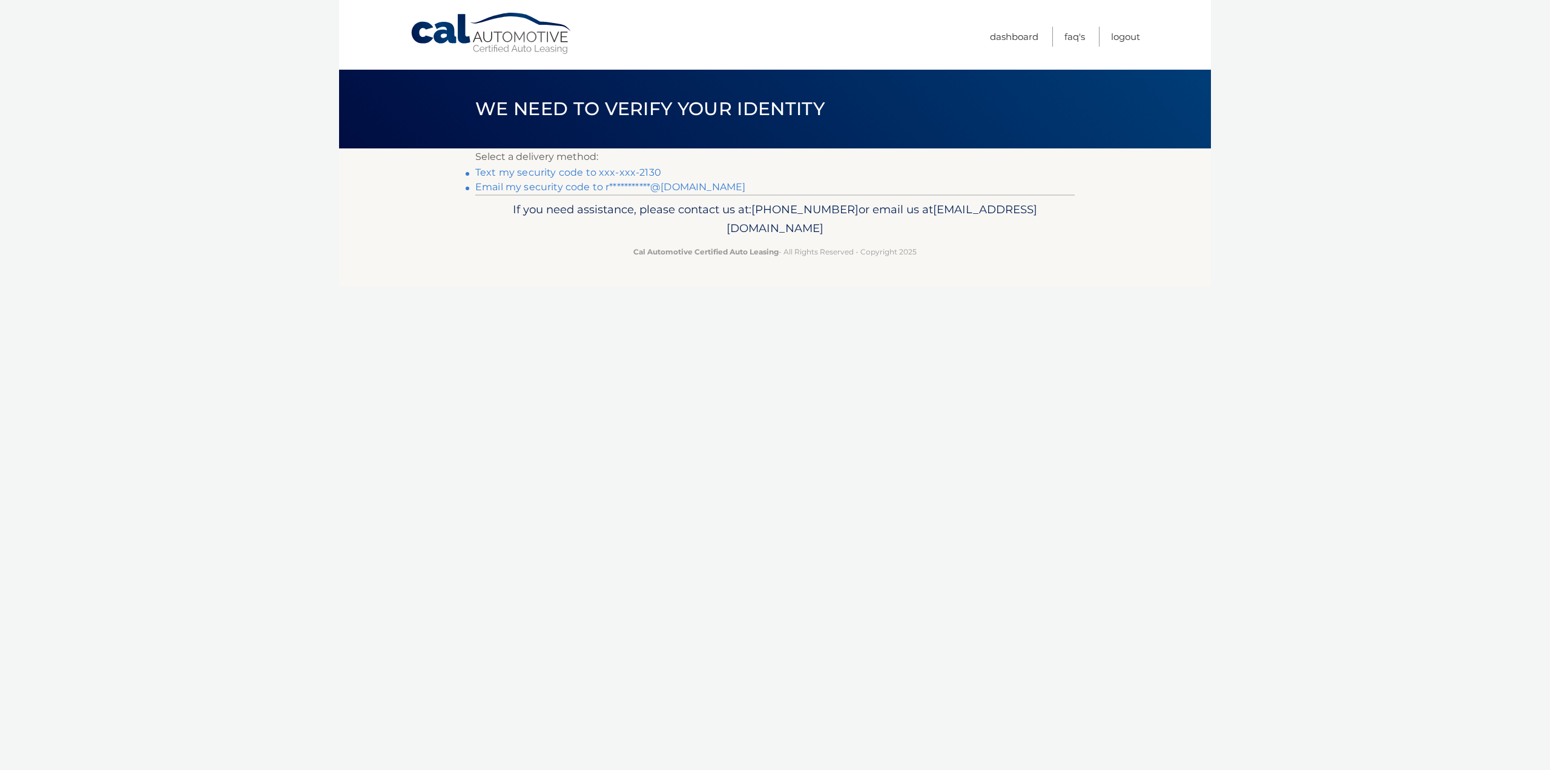 The height and width of the screenshot is (770, 1550). I want to click on p: - All Rights Reserved - Copyright 2025, so click(775, 251).